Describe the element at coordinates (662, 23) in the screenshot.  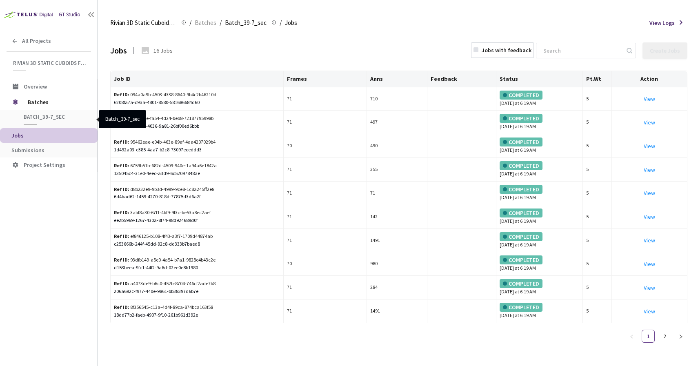
I see `span: View Logs` at that location.